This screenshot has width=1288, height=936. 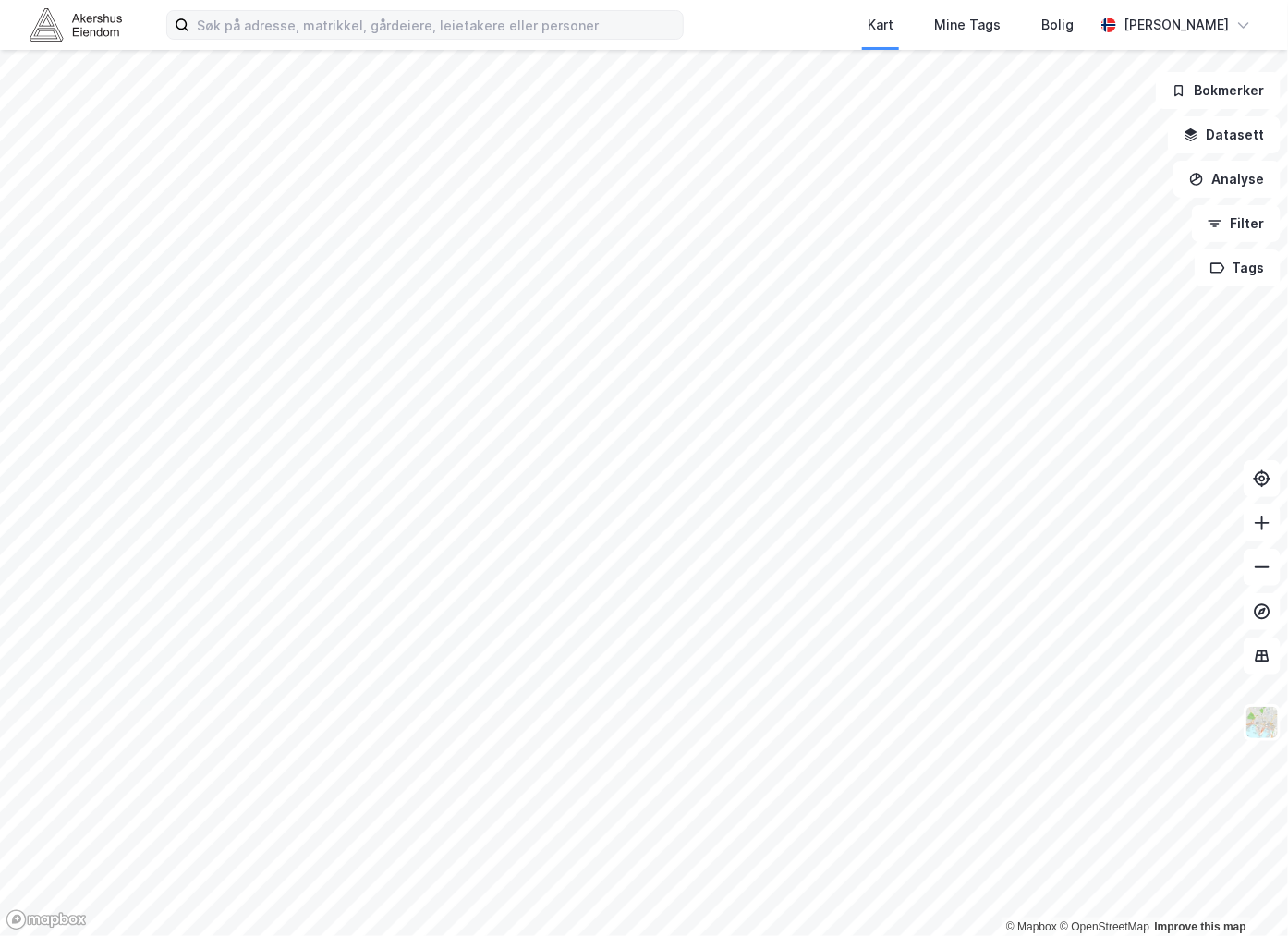 What do you see at coordinates (1058, 25) in the screenshot?
I see `div: Bolig` at bounding box center [1058, 25].